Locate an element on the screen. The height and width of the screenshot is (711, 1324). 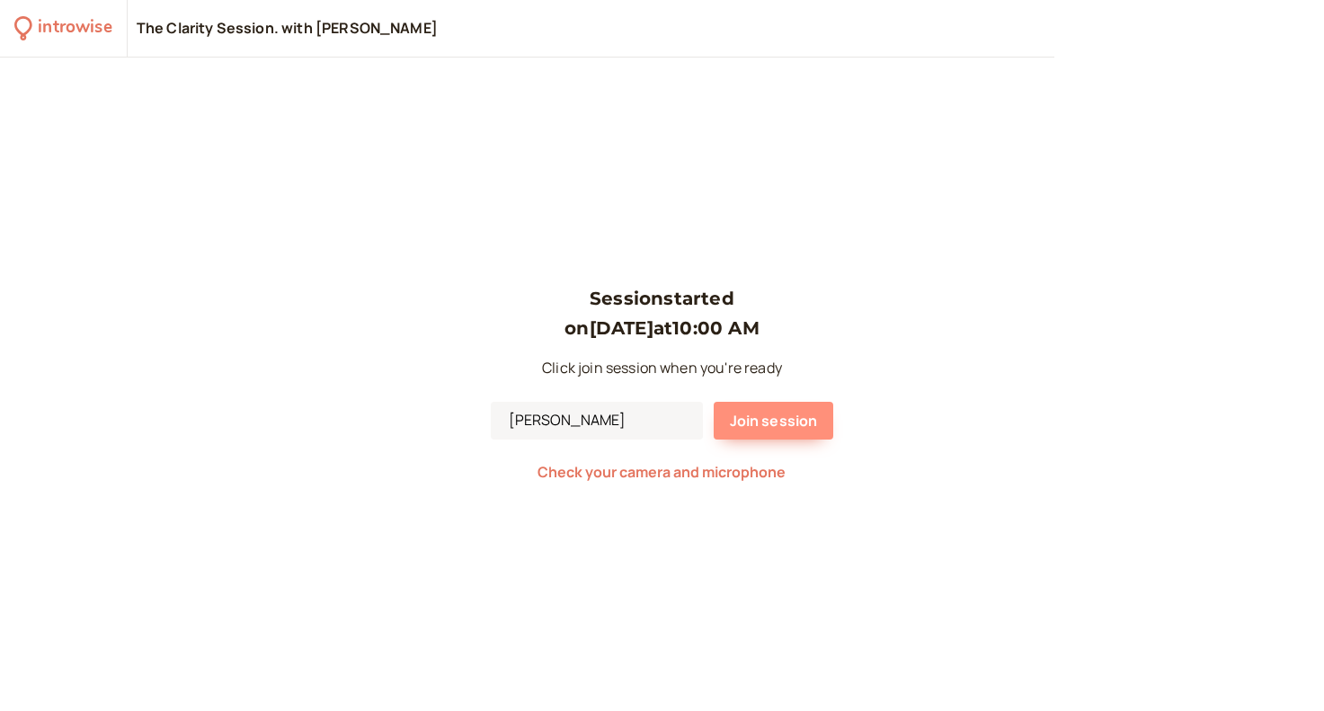
span: Check your camera and microphone is located at coordinates (662, 472).